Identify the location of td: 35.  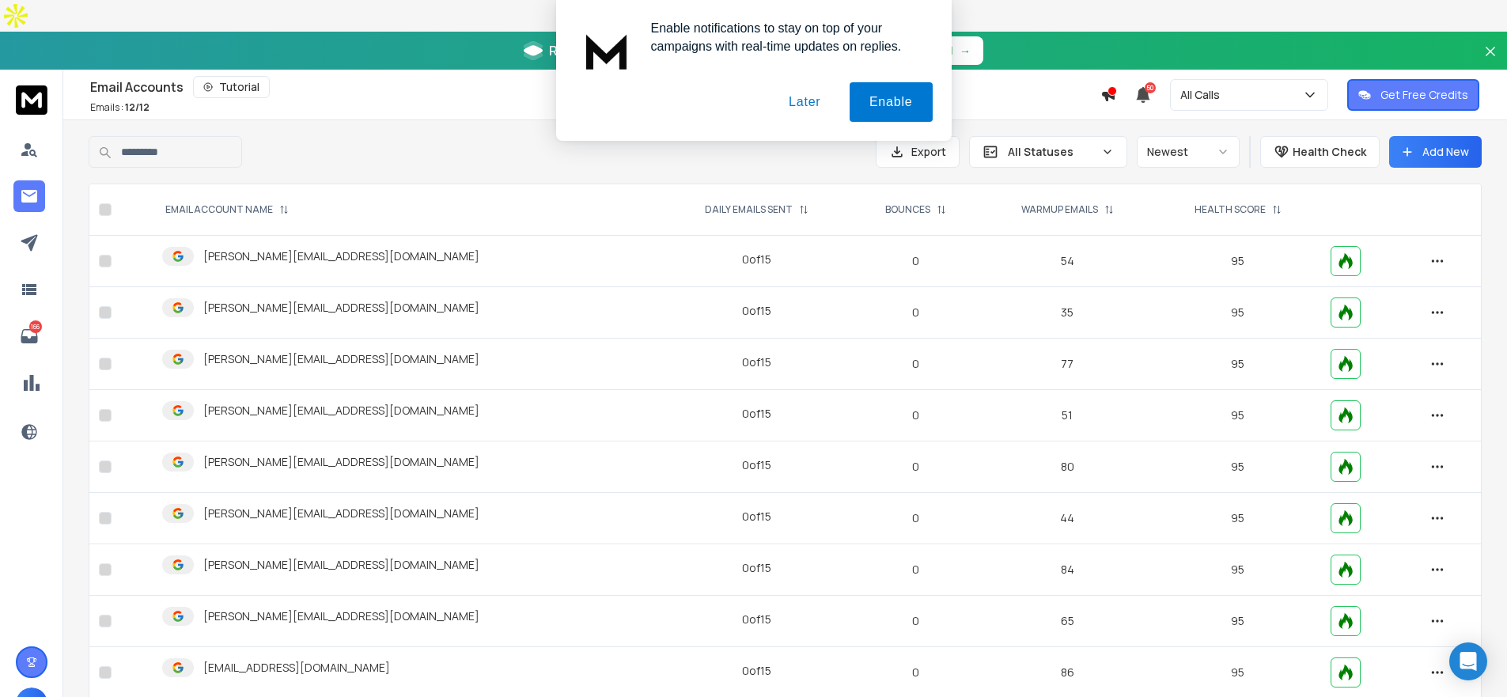
(1067, 313).